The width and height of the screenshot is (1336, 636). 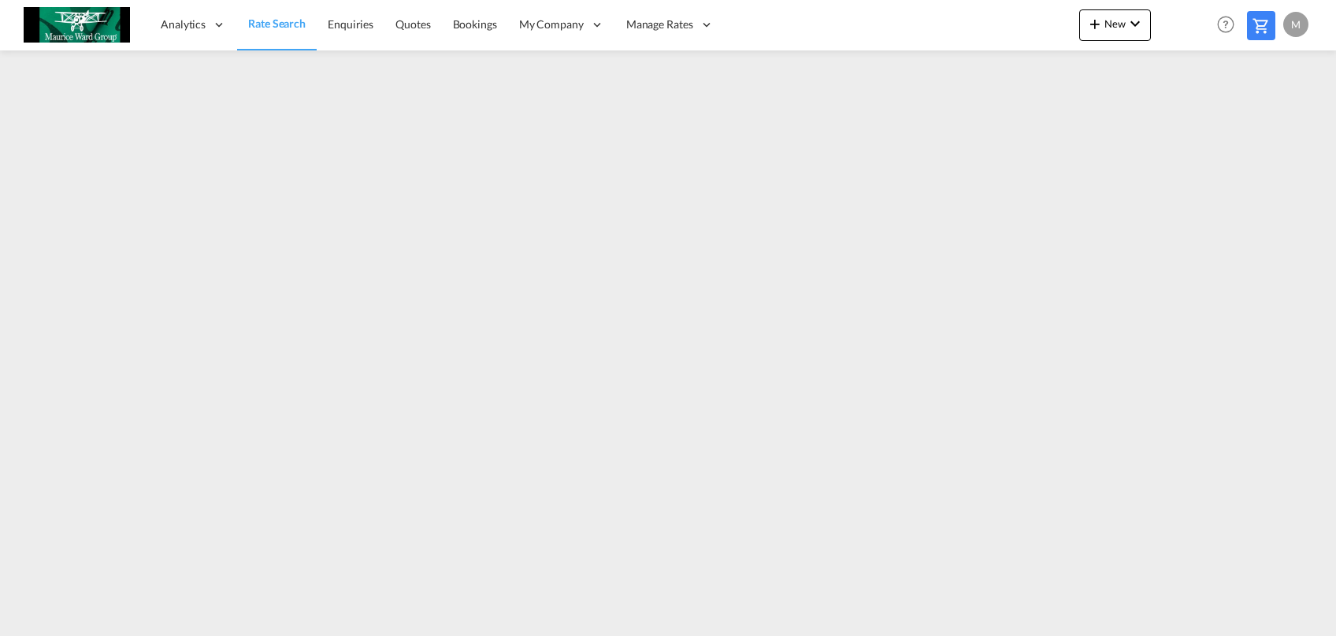 What do you see at coordinates (351, 24) in the screenshot?
I see `span: Enquiries` at bounding box center [351, 24].